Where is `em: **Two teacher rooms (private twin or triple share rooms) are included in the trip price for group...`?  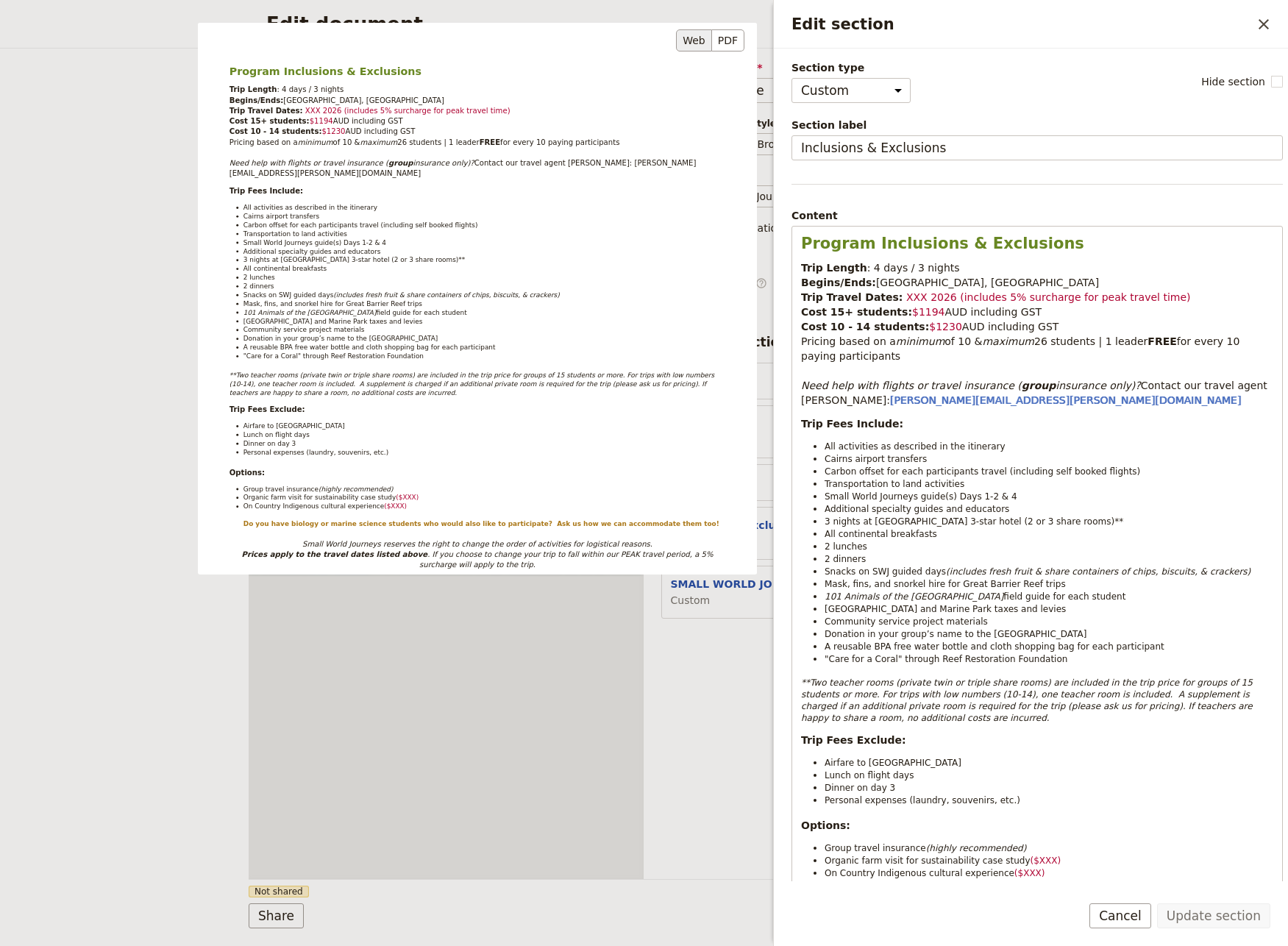 em: **Two teacher rooms (private twin or triple share rooms) are included in the trip price for group... is located at coordinates (1028, 701).